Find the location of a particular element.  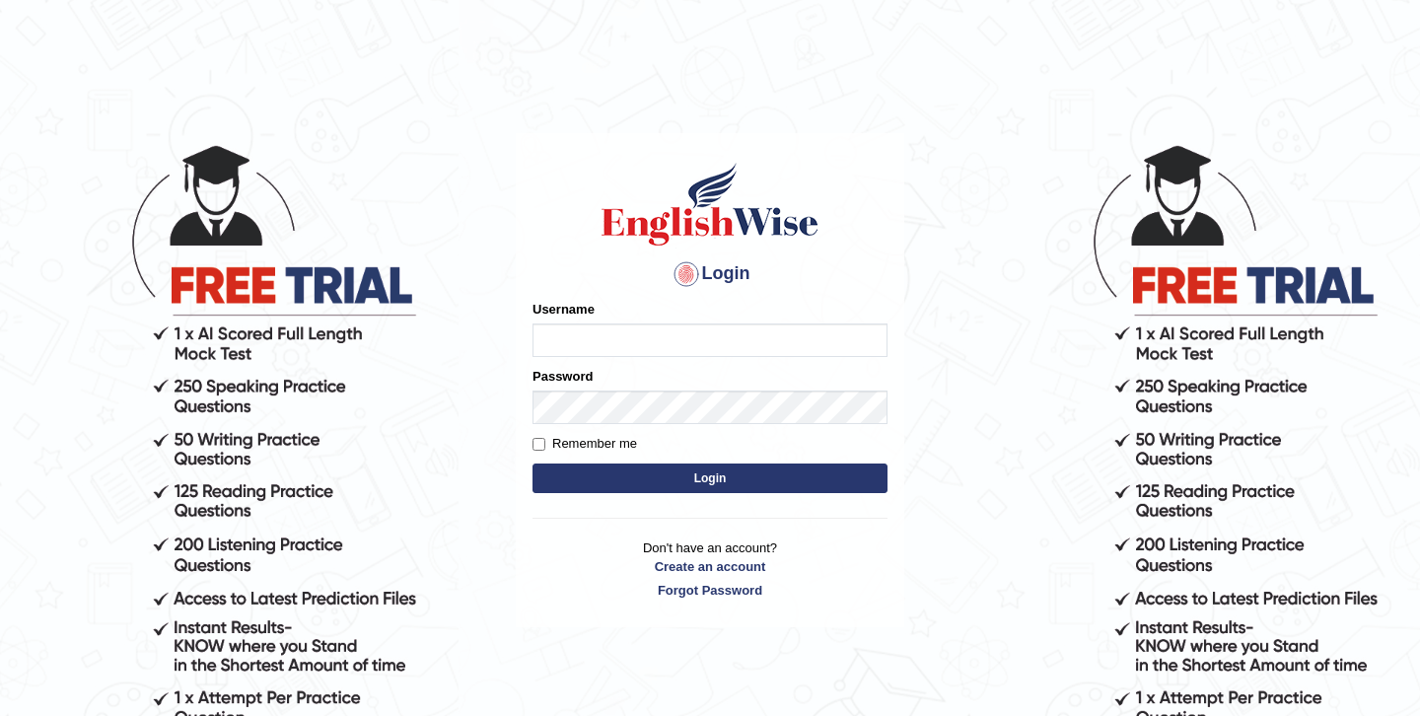

label: Remember me is located at coordinates (585, 444).